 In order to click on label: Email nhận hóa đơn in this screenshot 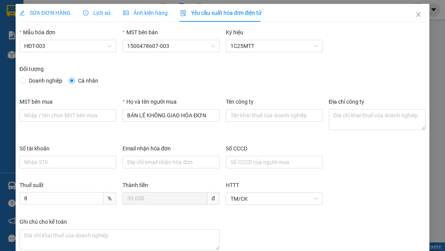, I will do `click(147, 149)`.